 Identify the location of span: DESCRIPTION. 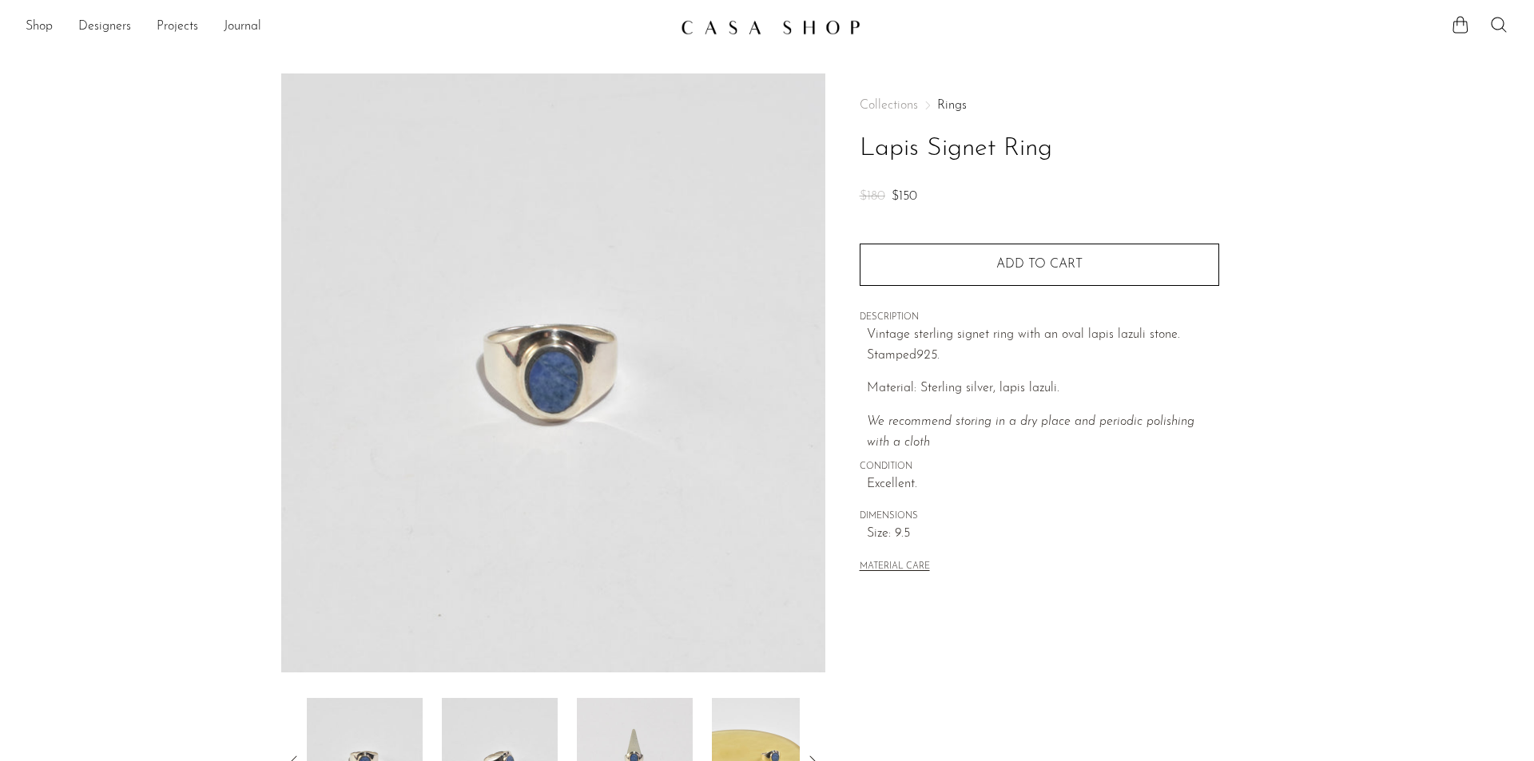
(1039, 318).